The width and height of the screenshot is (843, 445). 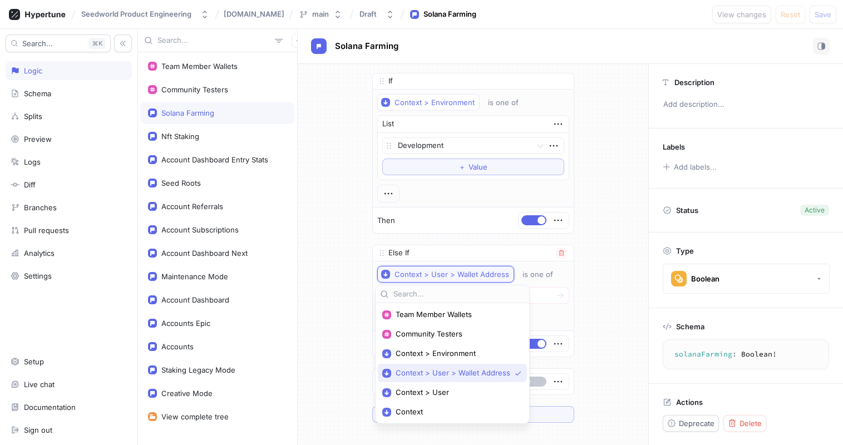 I want to click on div: Setup, so click(x=34, y=362).